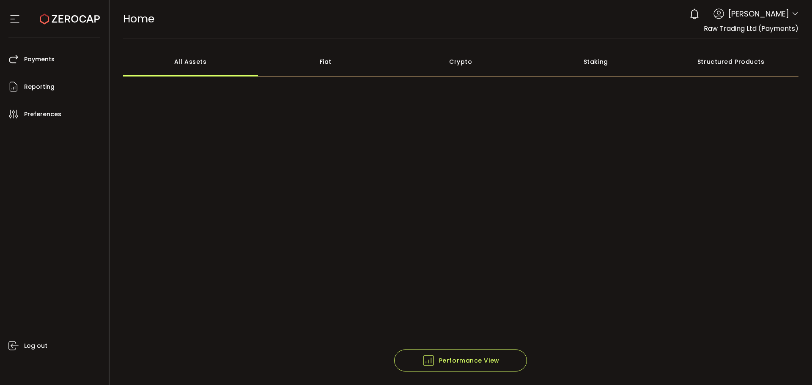  Describe the element at coordinates (36, 346) in the screenshot. I see `span: Log out` at that location.